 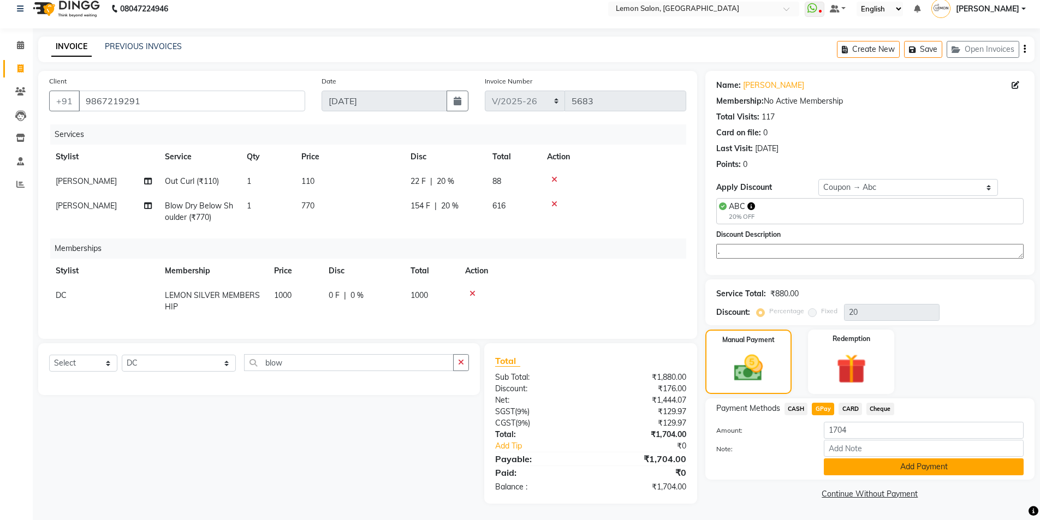 I want to click on span: 0 %, so click(x=357, y=295).